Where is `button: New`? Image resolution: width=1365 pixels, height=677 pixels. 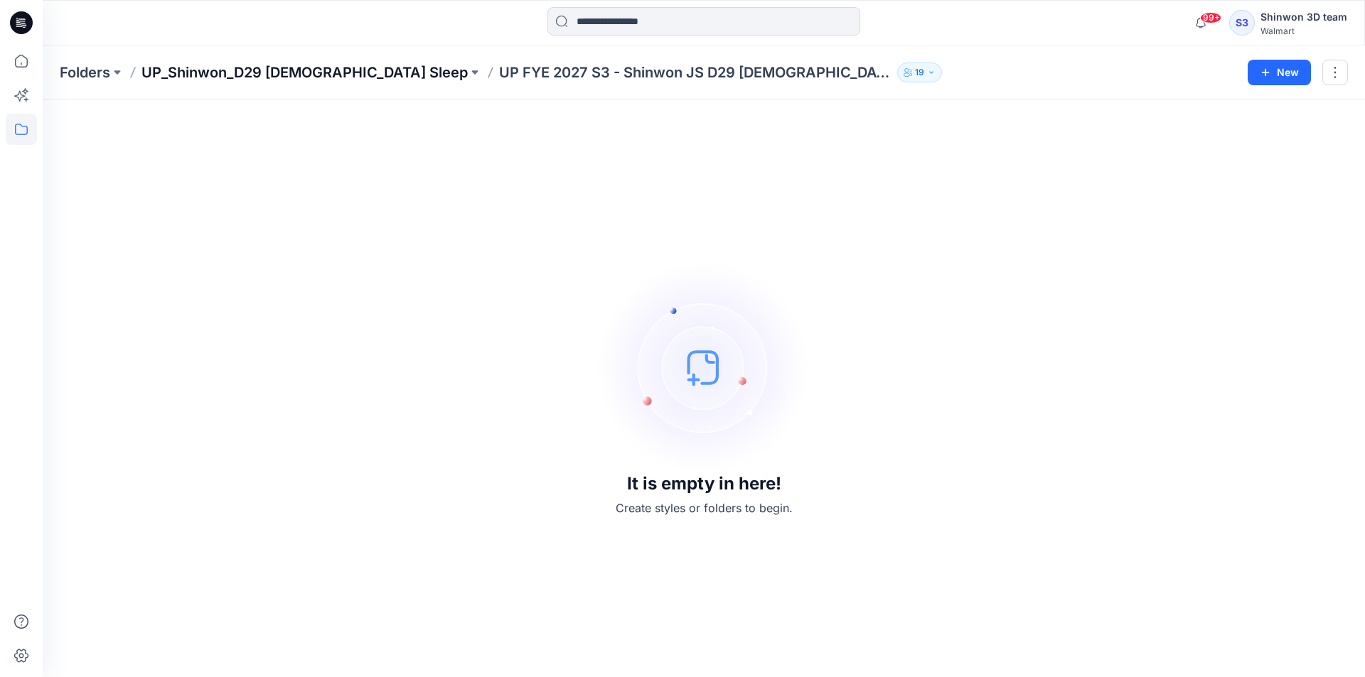
button: New is located at coordinates (1279, 72).